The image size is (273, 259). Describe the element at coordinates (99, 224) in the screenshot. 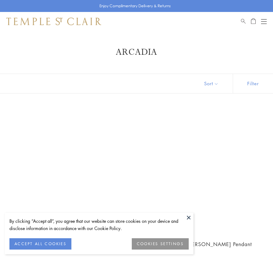

I see `div: By clicking “Accept all”, you agree that our website can store cookies on your device and disclos...` at that location.